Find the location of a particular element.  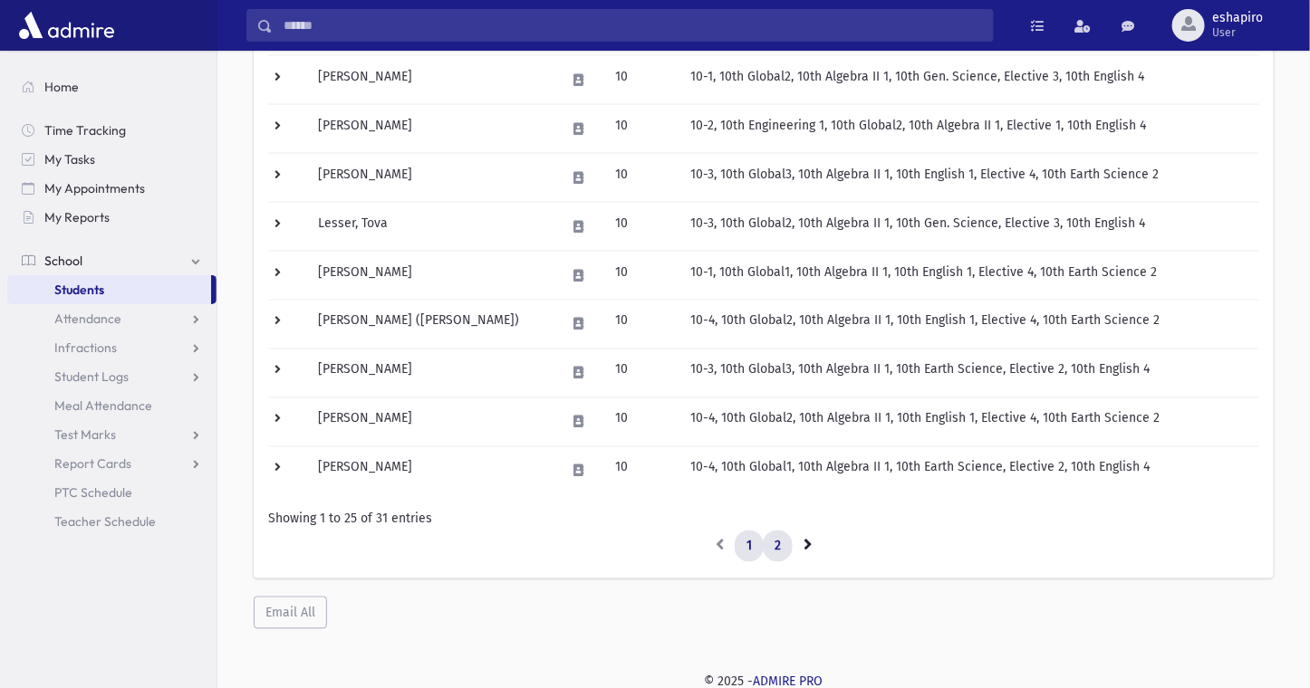

span: Infractions is located at coordinates (85, 348).